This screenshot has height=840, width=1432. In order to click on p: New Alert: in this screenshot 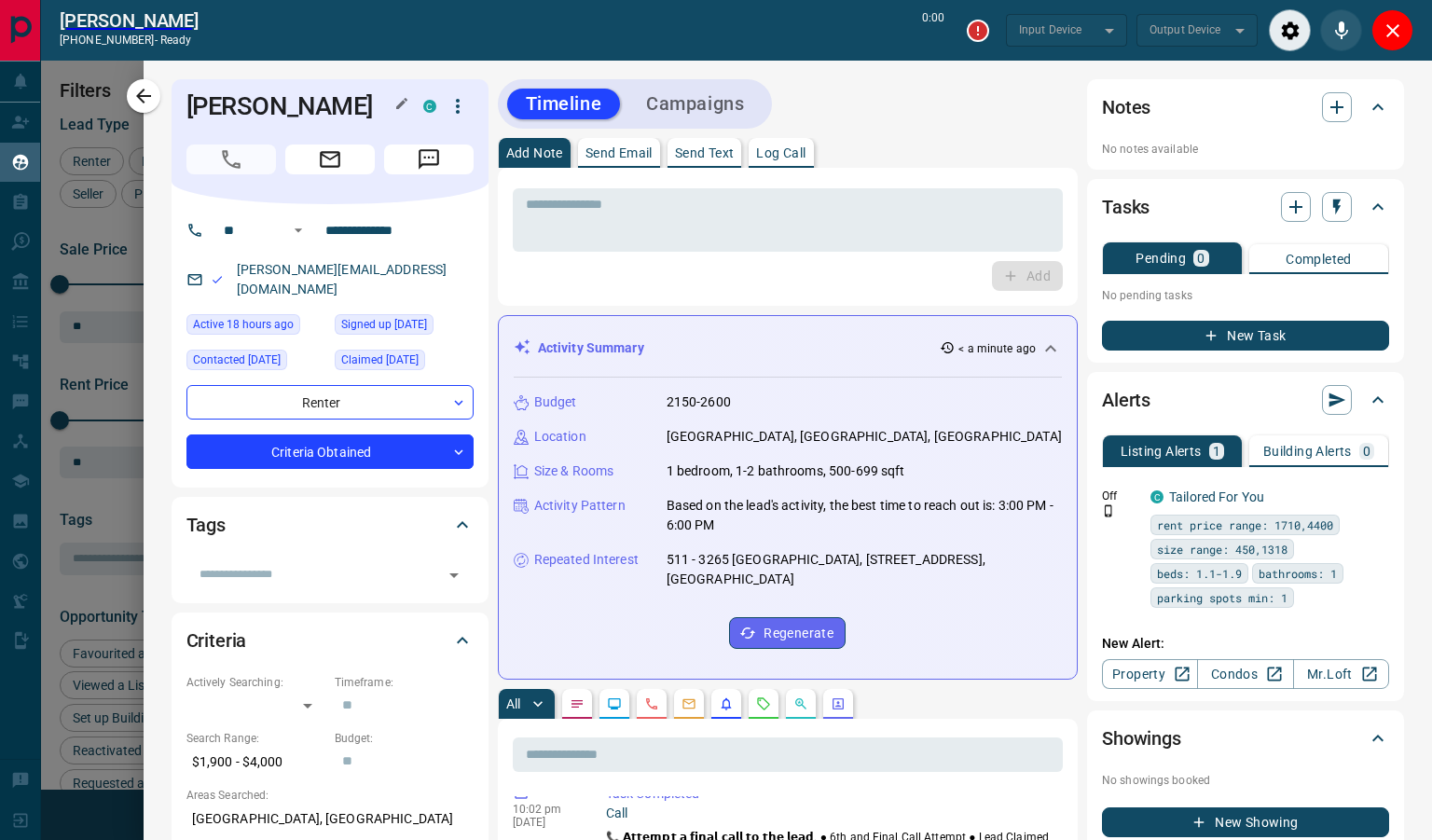, I will do `click(1246, 644)`.